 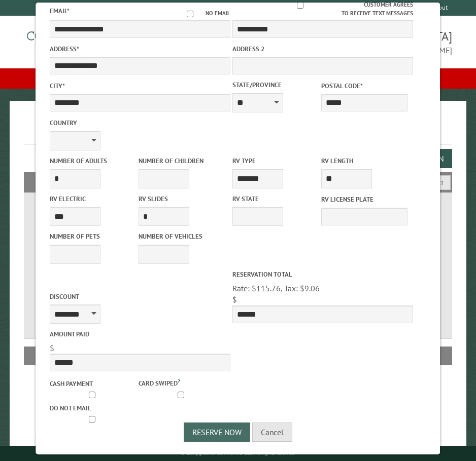 I want to click on label: RV Type, so click(x=275, y=161).